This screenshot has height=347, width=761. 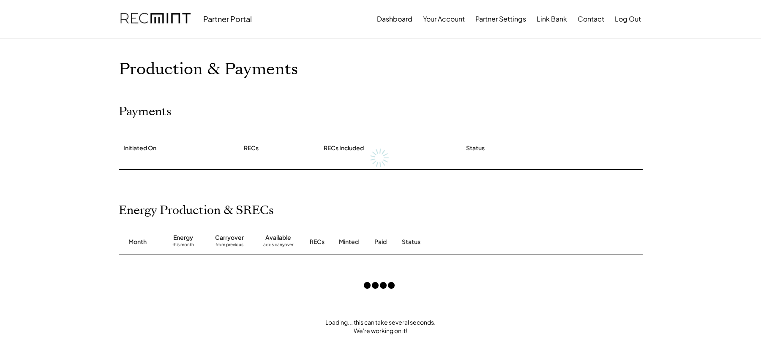 What do you see at coordinates (156, 19) in the screenshot?
I see `img: recmint-logotype%403x.png` at bounding box center [156, 19].